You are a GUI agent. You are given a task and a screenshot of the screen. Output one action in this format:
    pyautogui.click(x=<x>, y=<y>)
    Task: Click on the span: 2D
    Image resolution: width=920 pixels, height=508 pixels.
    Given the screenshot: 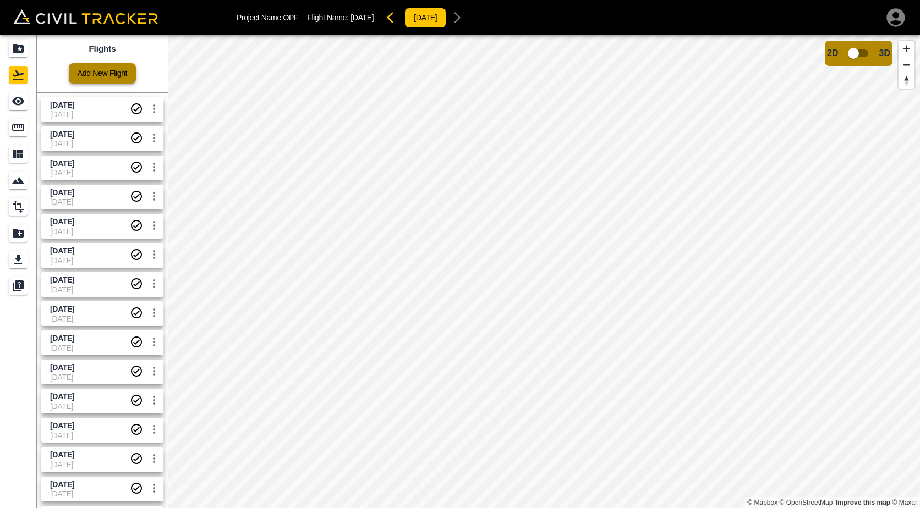 What is the action you would take?
    pyautogui.click(x=833, y=53)
    